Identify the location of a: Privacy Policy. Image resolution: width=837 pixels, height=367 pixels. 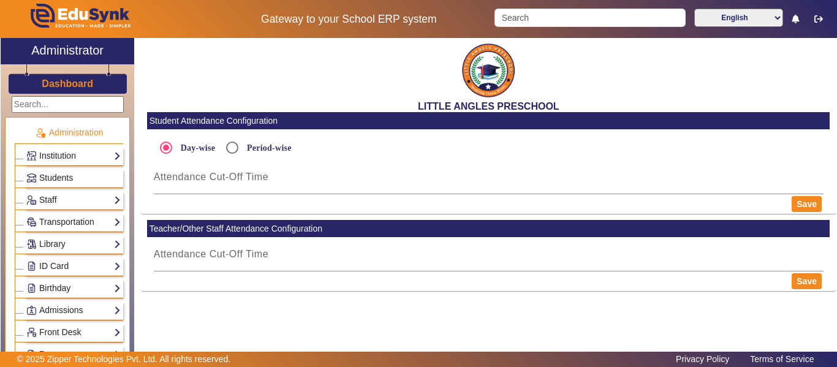
(702, 359).